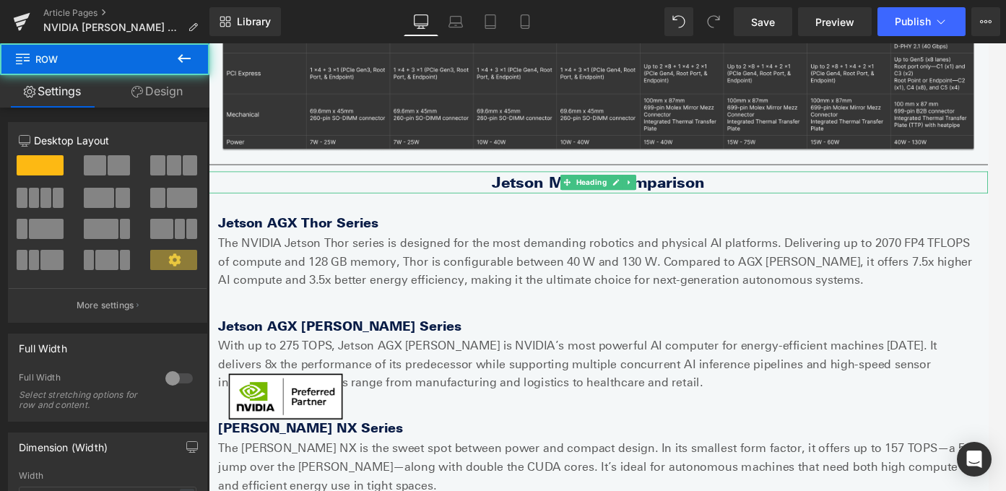  I want to click on img: nvidia-preferred-partner-badge-rgb-for-screen.png, so click(87, 396).